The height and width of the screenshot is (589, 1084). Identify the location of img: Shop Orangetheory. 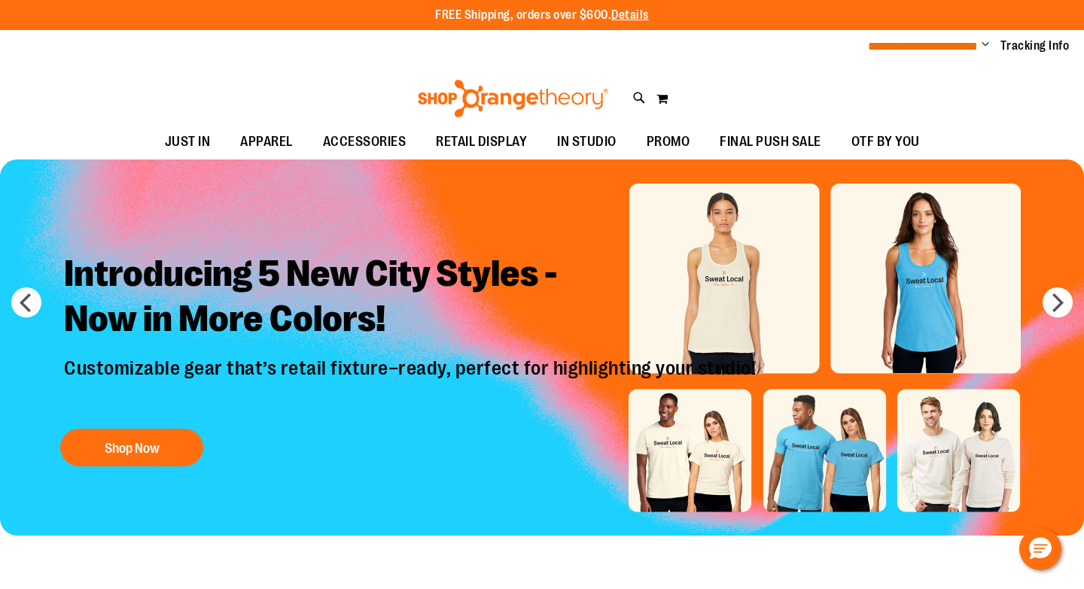
(513, 99).